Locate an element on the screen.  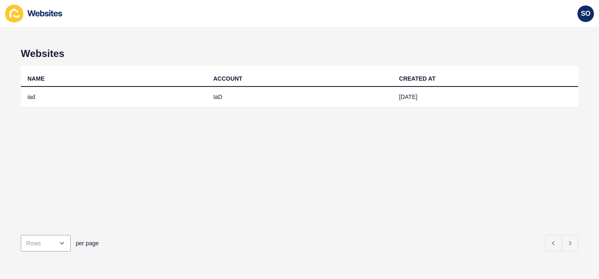
div: CREATED AT is located at coordinates (417, 79).